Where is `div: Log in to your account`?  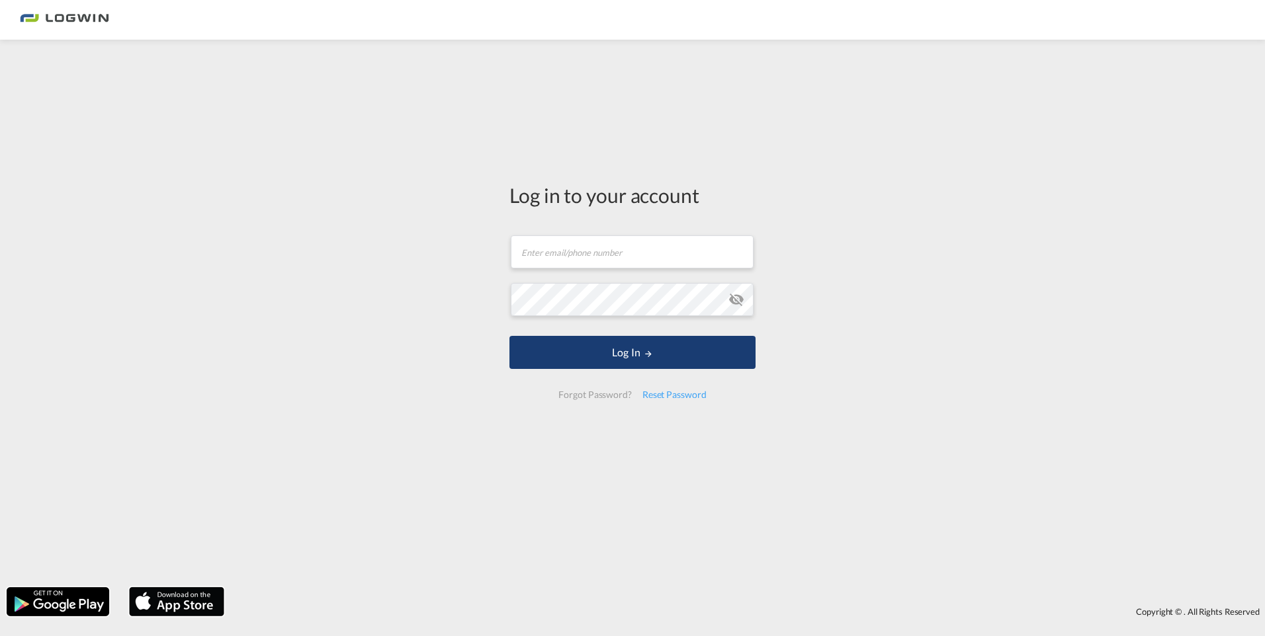 div: Log in to your account is located at coordinates (632, 195).